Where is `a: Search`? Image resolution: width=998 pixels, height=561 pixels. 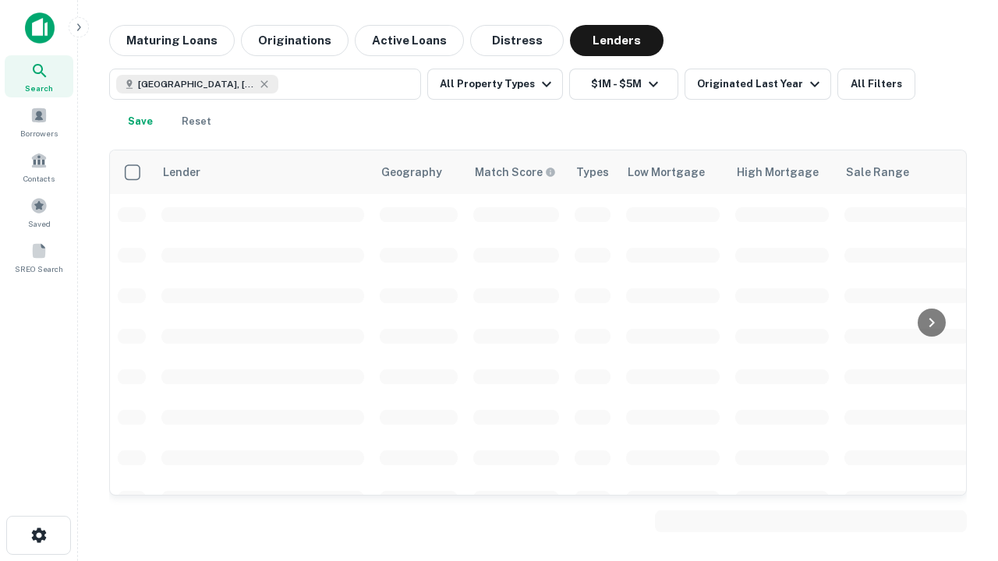 a: Search is located at coordinates (39, 76).